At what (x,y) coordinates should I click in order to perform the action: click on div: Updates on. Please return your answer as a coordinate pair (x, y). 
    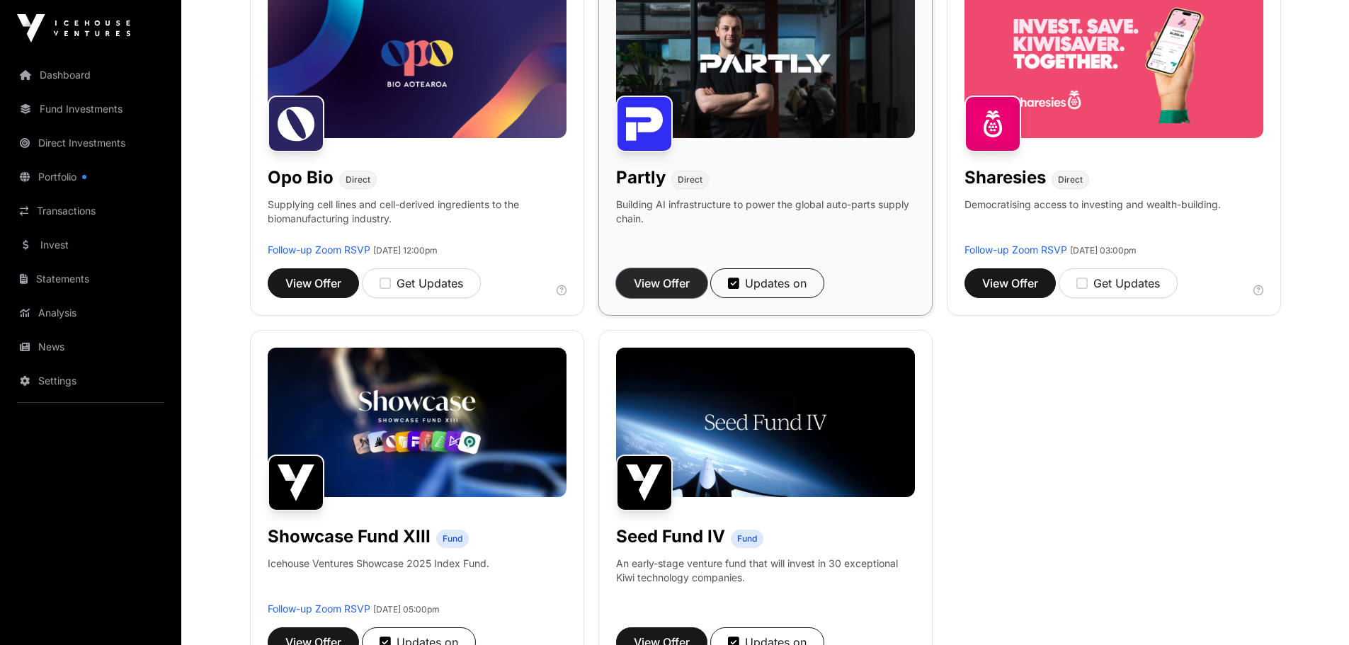
    Looking at the image, I should click on (767, 283).